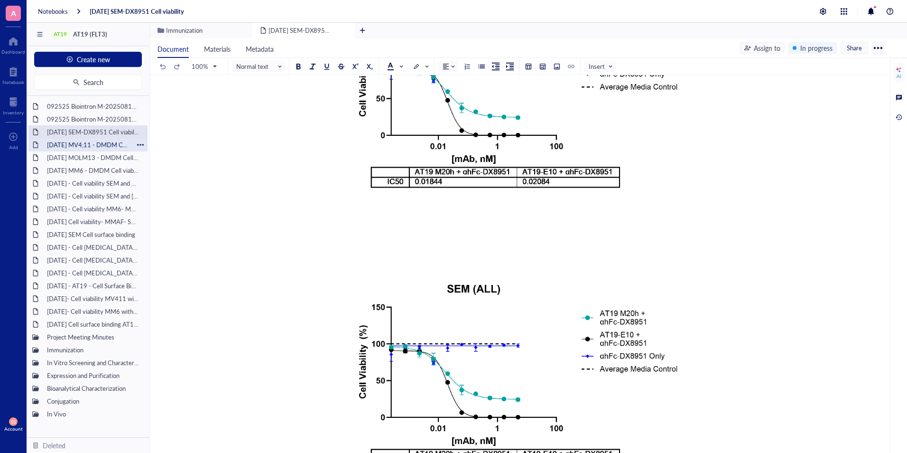 This screenshot has height=453, width=907. What do you see at coordinates (260, 66) in the screenshot?
I see `span: Normal text` at bounding box center [260, 66].